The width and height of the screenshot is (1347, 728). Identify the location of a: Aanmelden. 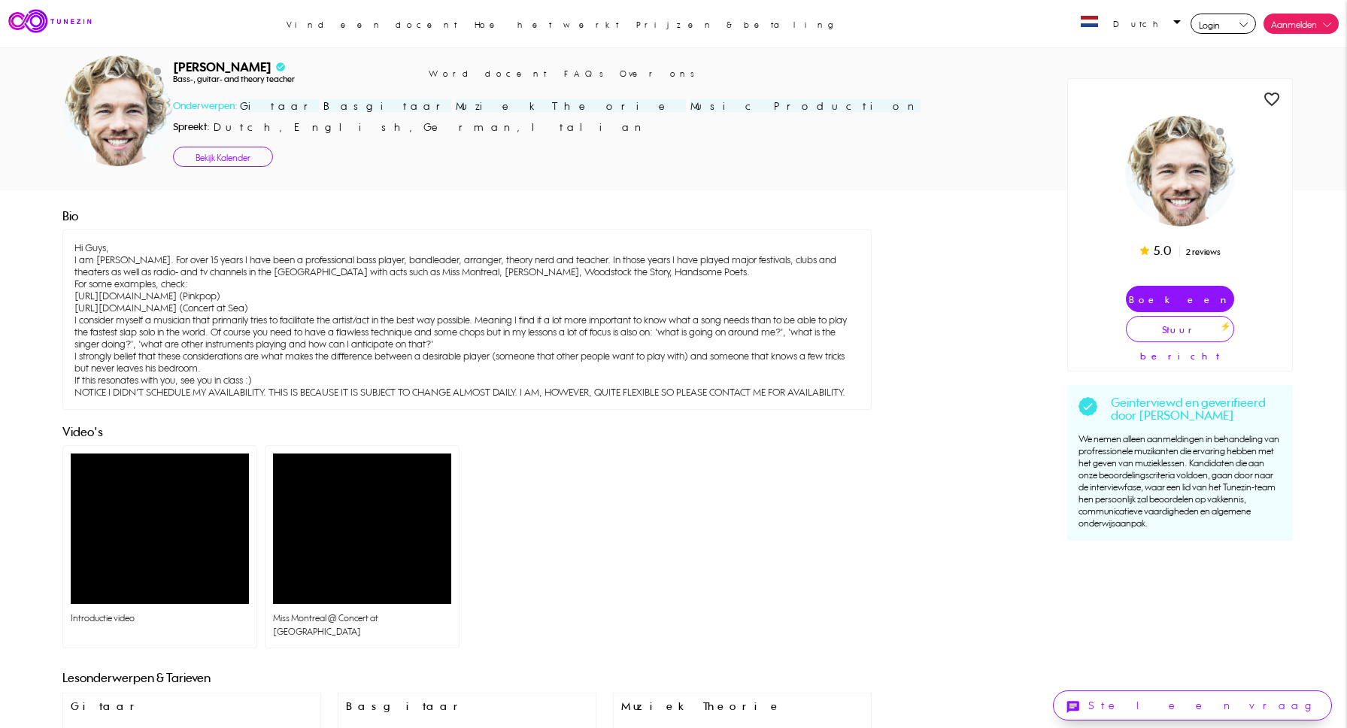
(1301, 23).